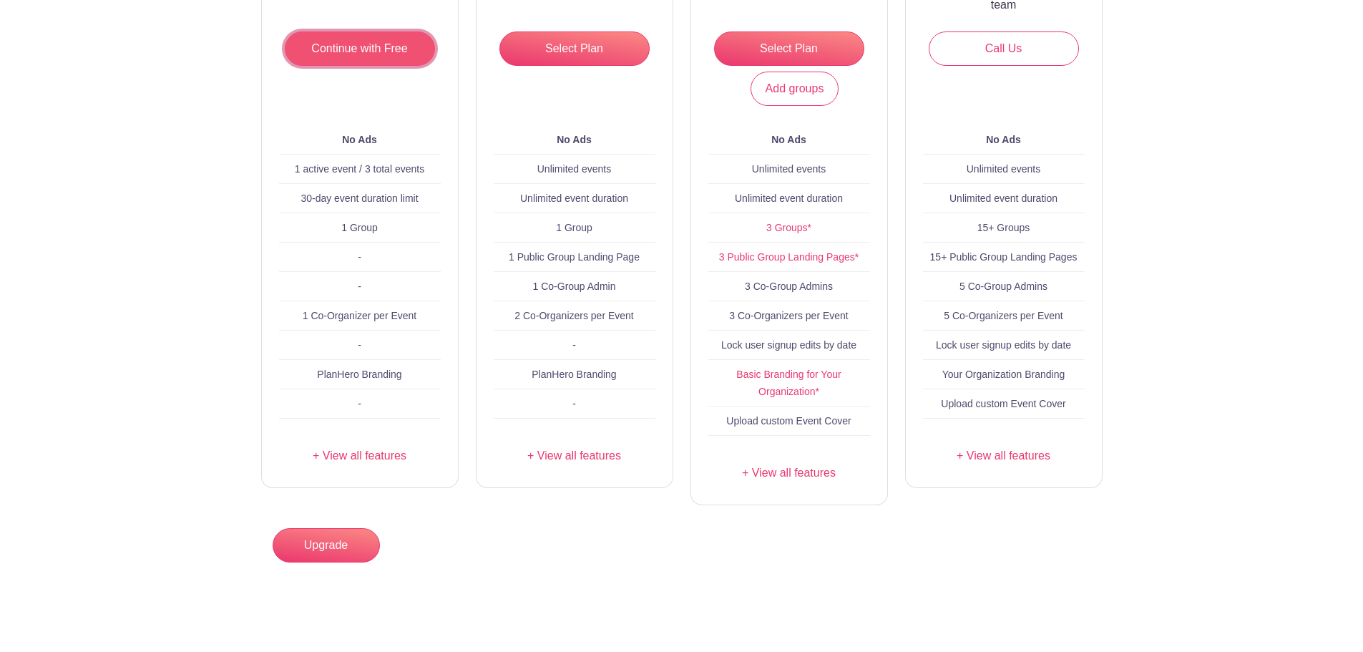  Describe the element at coordinates (359, 169) in the screenshot. I see `span: 1 active event / 3 total events` at that location.